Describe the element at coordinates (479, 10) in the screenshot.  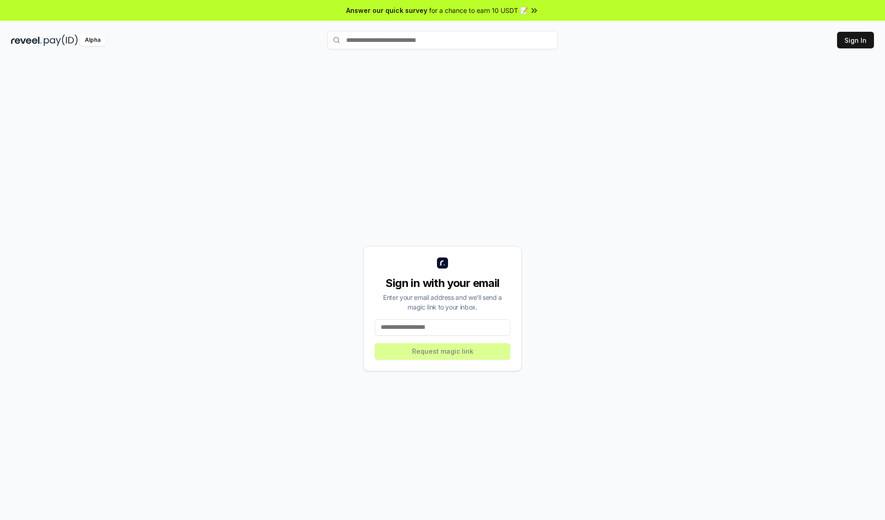
I see `span: for a chance to earn 10 USDT 📝` at that location.